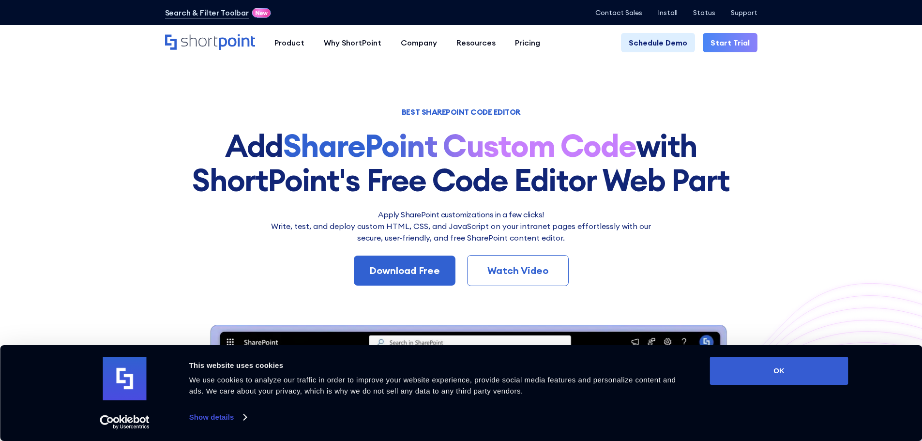 This screenshot has width=922, height=441. Describe the element at coordinates (439, 366) in the screenshot. I see `div: This website uses cookies` at that location.